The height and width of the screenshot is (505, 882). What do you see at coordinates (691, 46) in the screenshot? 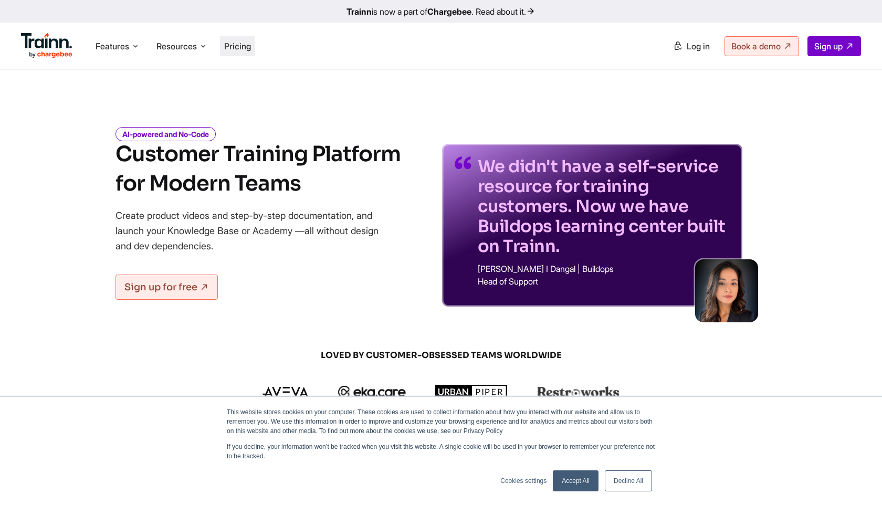
I see `a: Log in` at bounding box center [691, 46].